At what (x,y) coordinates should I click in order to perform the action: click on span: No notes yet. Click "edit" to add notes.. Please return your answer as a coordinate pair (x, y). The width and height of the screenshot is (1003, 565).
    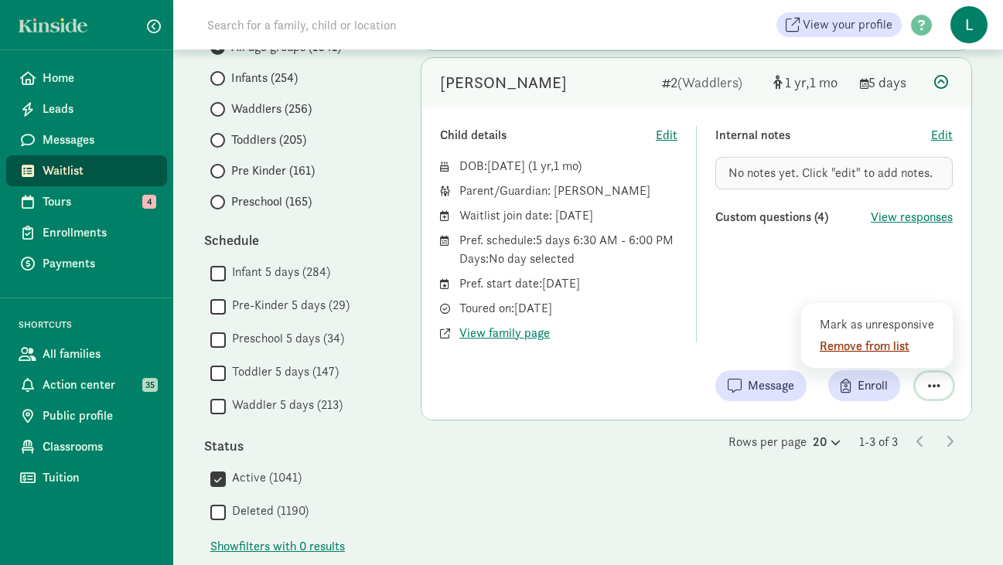
    Looking at the image, I should click on (831, 172).